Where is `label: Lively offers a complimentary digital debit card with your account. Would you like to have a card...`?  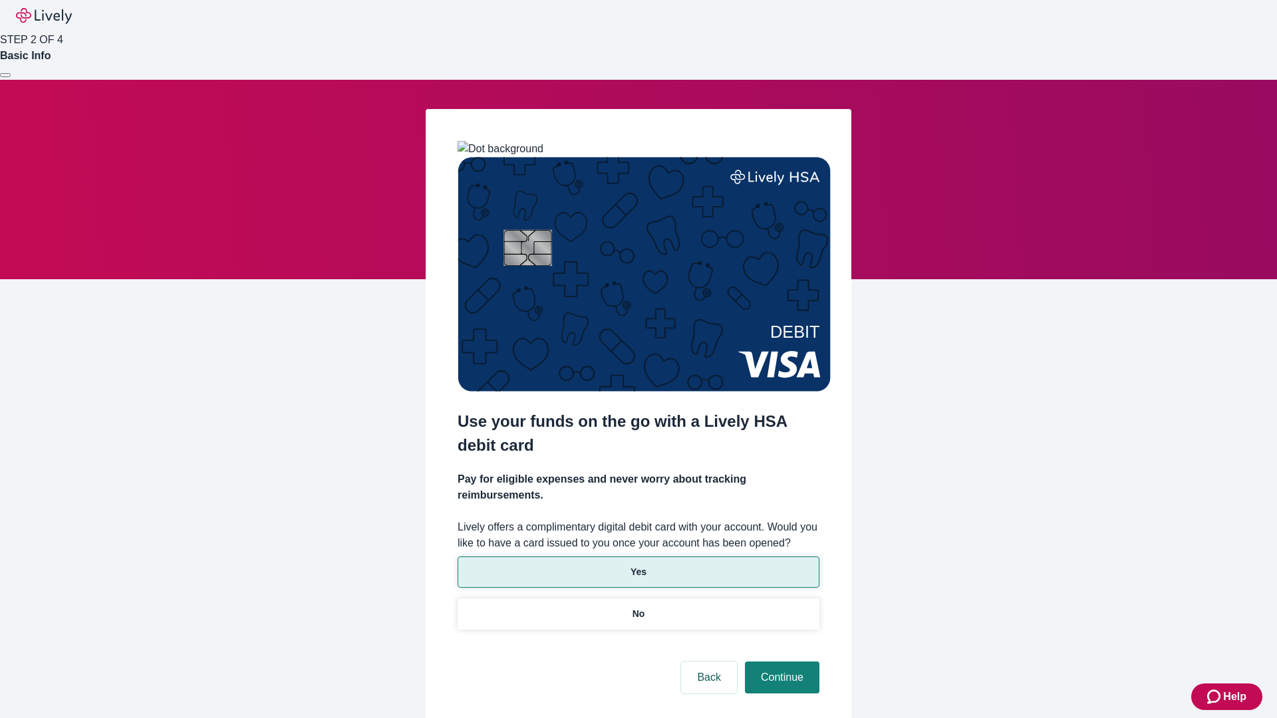
label: Lively offers a complimentary digital debit card with your account. Would you like to have a card... is located at coordinates (638, 535).